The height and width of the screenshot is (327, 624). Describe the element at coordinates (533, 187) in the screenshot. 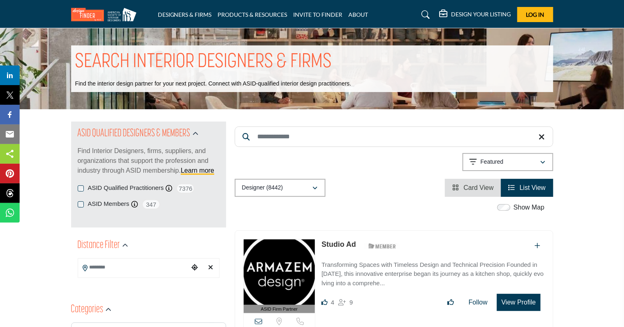

I see `span: List View` at that location.